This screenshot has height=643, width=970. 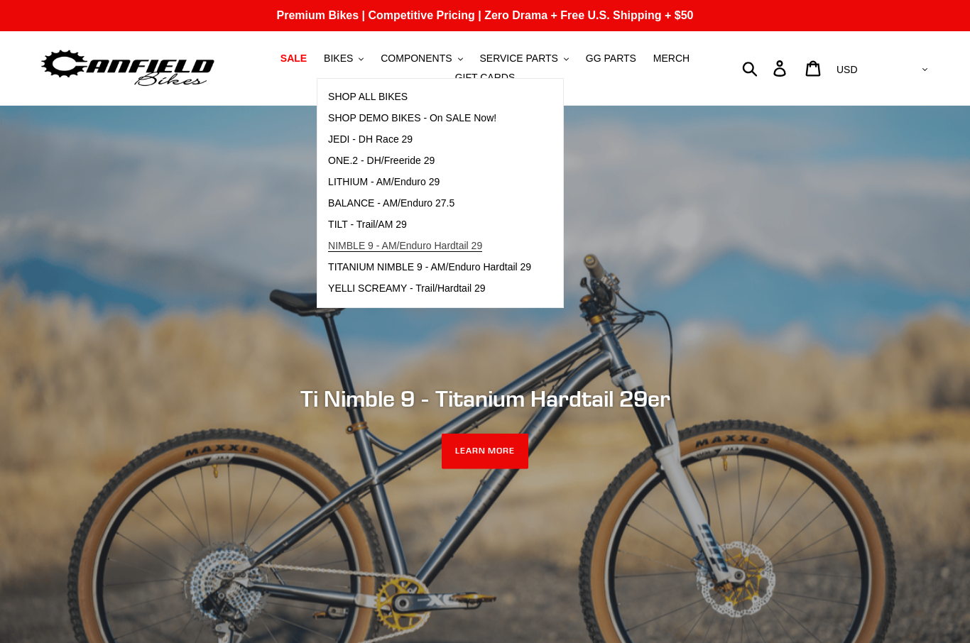 What do you see at coordinates (338, 58) in the screenshot?
I see `span: BIKES` at bounding box center [338, 58].